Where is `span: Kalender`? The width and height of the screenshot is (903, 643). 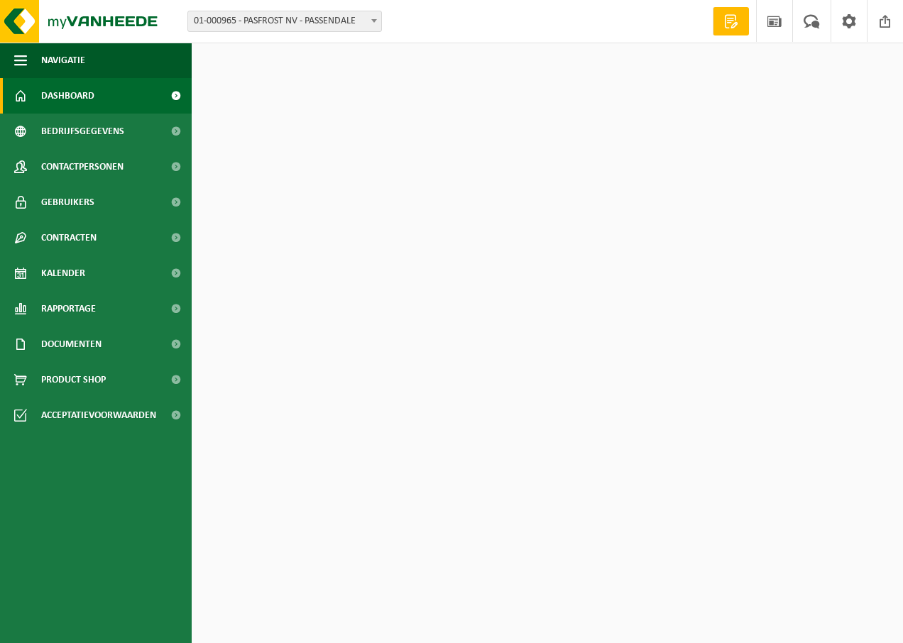 span: Kalender is located at coordinates (63, 273).